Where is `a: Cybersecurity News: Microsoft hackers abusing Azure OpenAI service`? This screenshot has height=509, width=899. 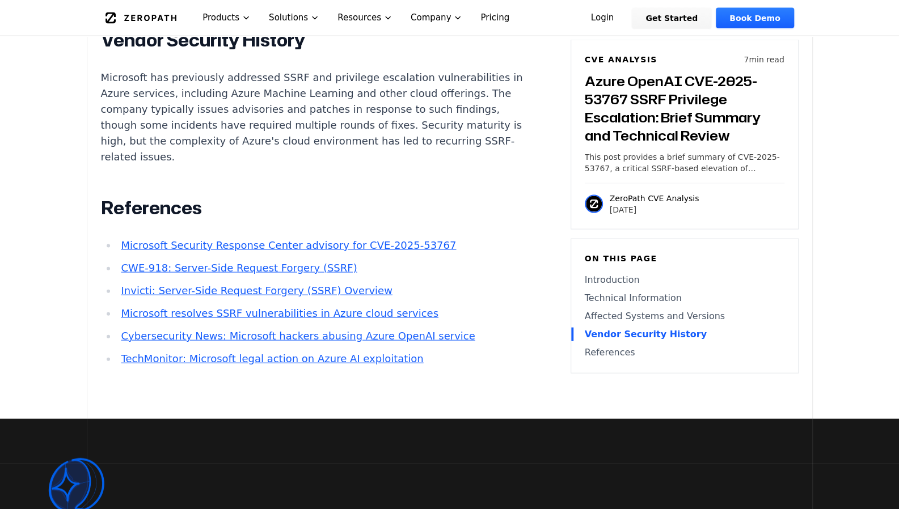 a: Cybersecurity News: Microsoft hackers abusing Azure OpenAI service is located at coordinates (298, 336).